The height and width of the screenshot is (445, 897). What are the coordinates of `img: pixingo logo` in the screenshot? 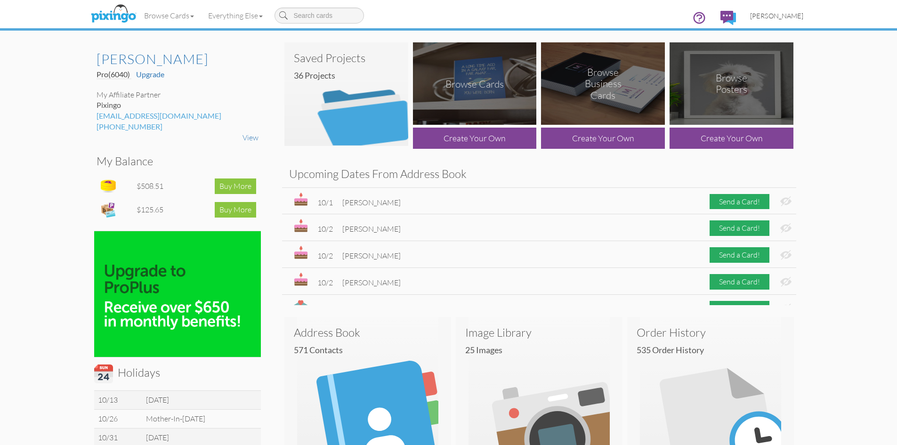 It's located at (114, 14).